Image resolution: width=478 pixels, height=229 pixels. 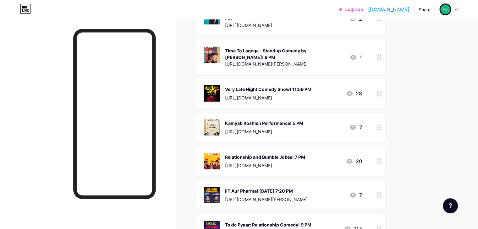 What do you see at coordinates (212, 161) in the screenshot?
I see `img: Relationship and Bumble Jokes! 7 PM` at bounding box center [212, 161].